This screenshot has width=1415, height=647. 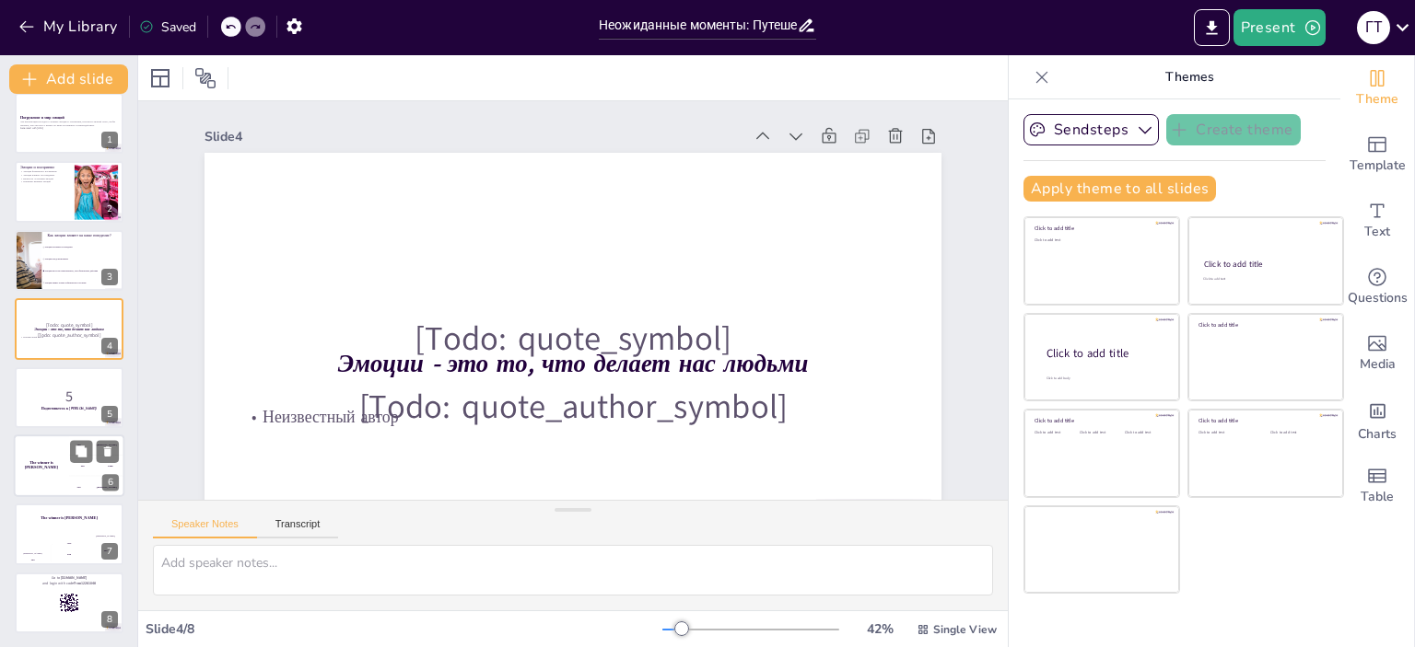 What do you see at coordinates (81, 451) in the screenshot?
I see `button: Duplicate Slide` at bounding box center [81, 451].